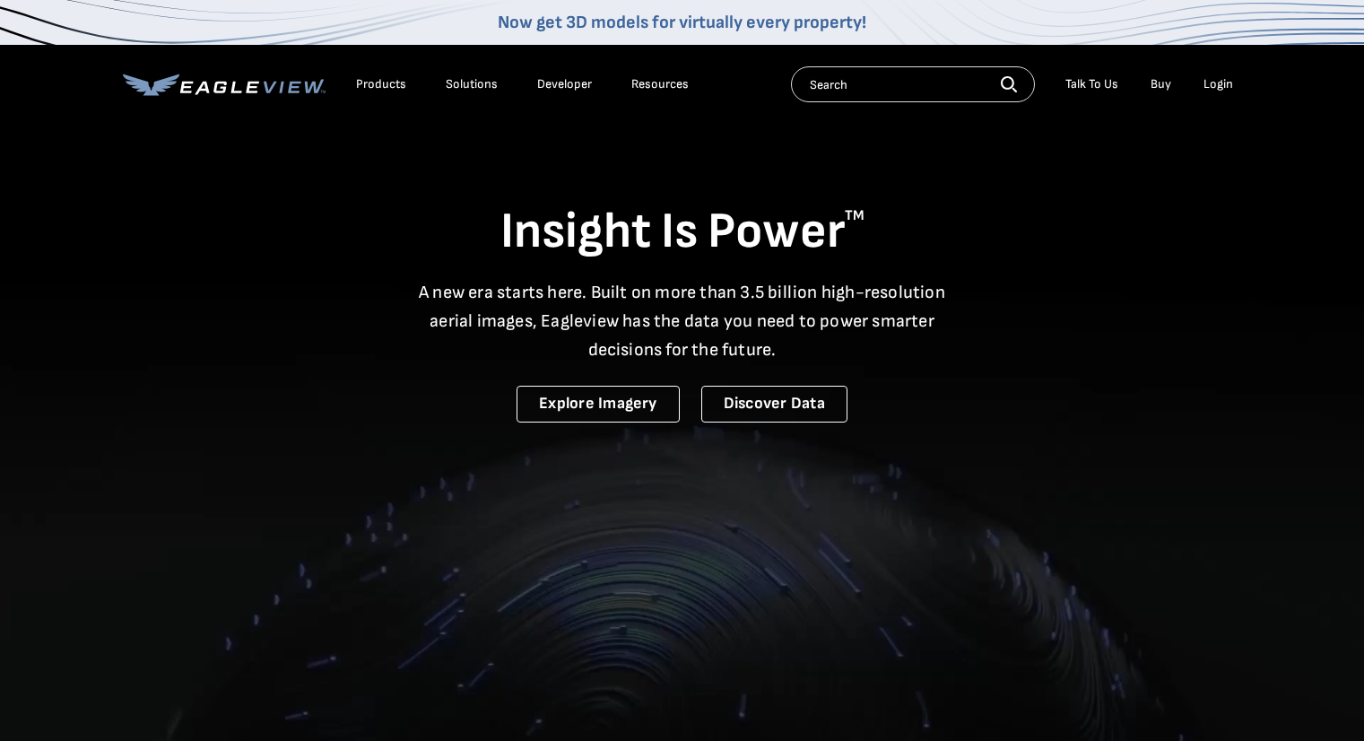 The height and width of the screenshot is (741, 1364). Describe the element at coordinates (913, 84) in the screenshot. I see `input: Search` at that location.